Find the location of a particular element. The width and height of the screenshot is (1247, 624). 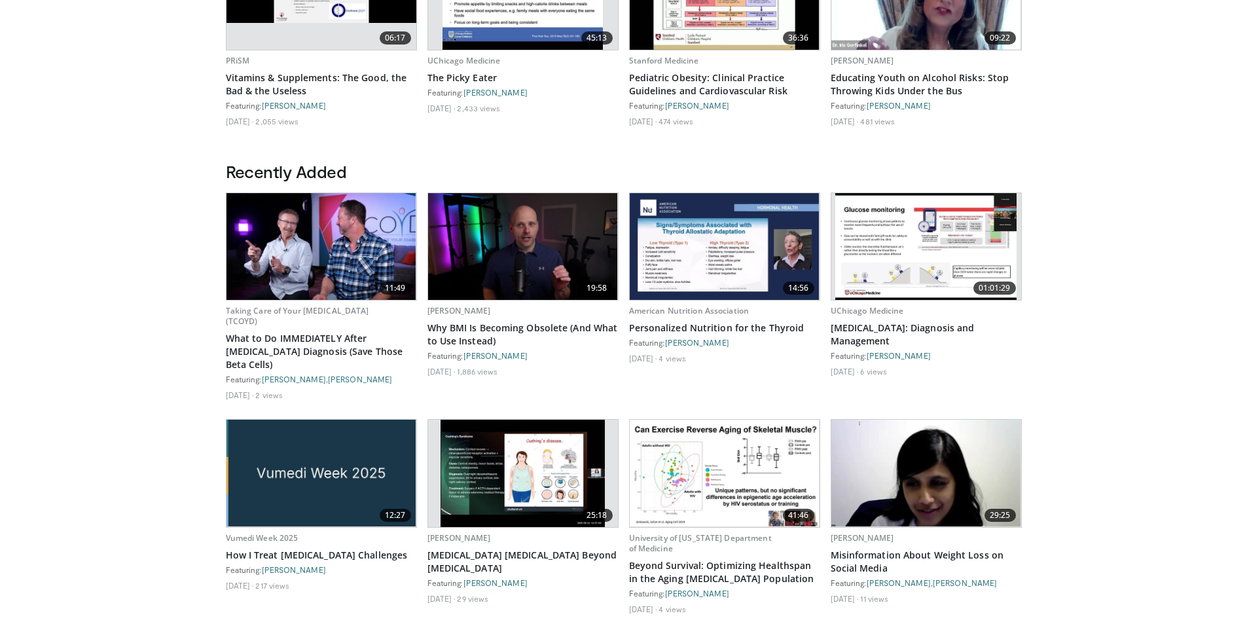

a: 25:18 is located at coordinates (523, 473).